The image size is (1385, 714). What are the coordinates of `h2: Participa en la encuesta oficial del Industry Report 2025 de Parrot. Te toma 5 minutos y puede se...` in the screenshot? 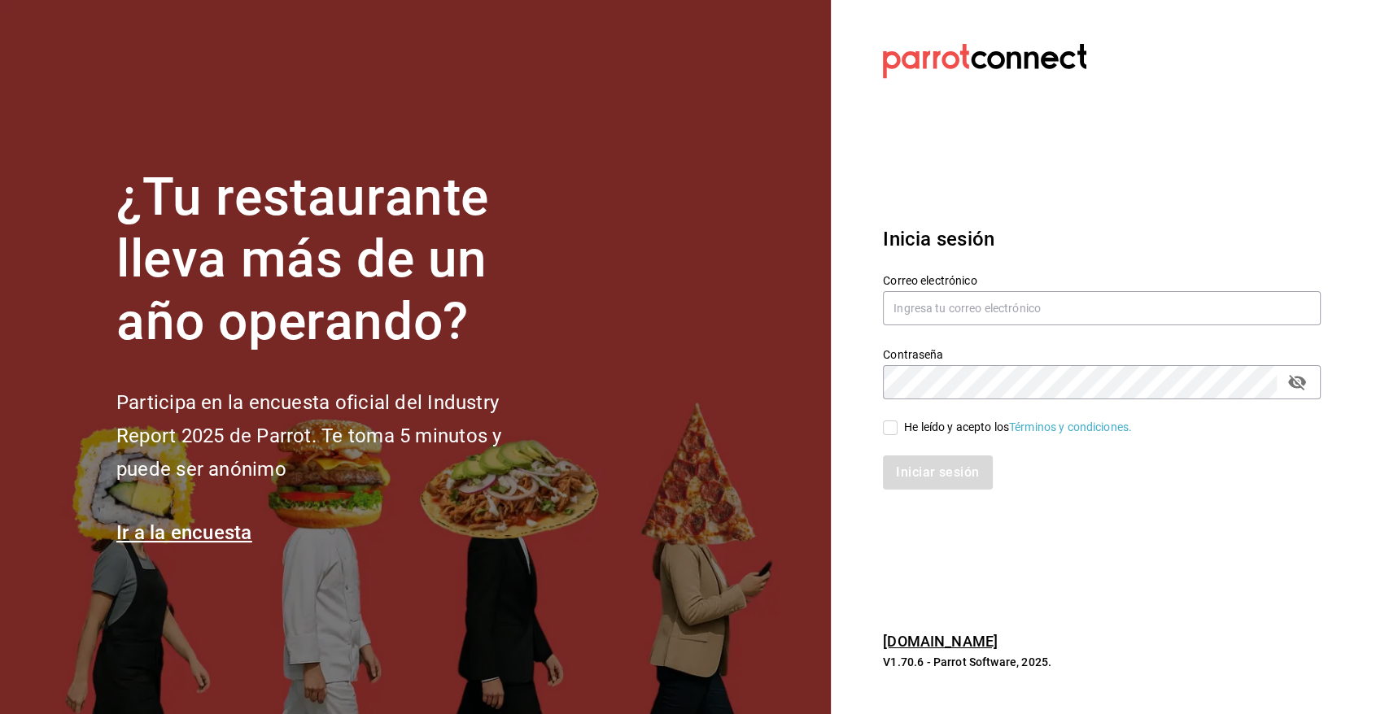 It's located at (336, 436).